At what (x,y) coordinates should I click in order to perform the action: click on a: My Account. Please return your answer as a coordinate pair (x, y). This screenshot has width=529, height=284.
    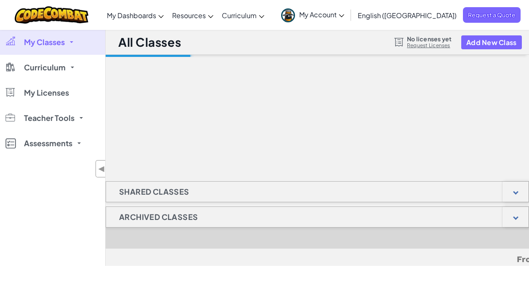
    Looking at the image, I should click on (313, 15).